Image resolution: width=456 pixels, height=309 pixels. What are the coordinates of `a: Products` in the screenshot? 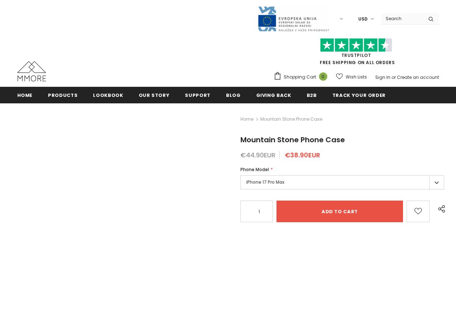 It's located at (63, 95).